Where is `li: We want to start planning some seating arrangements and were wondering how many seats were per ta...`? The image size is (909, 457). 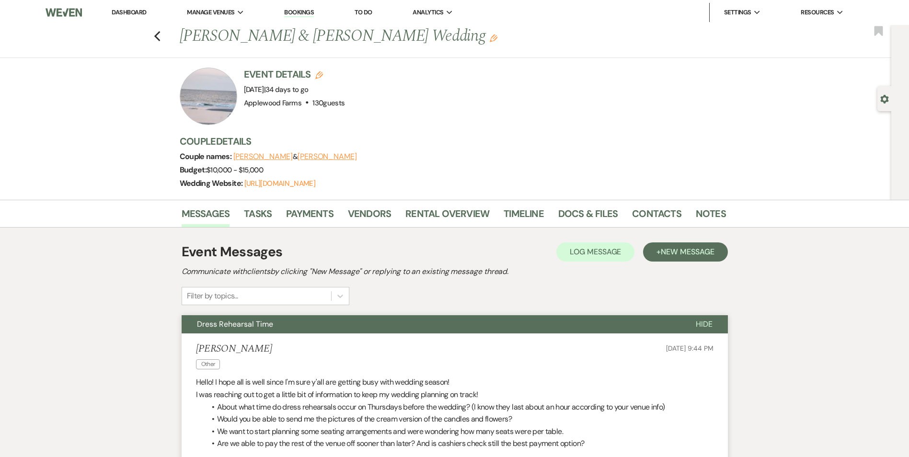
li: We want to start planning some seating arrangements and were wondering how many seats were per ta... is located at coordinates (459, 432).